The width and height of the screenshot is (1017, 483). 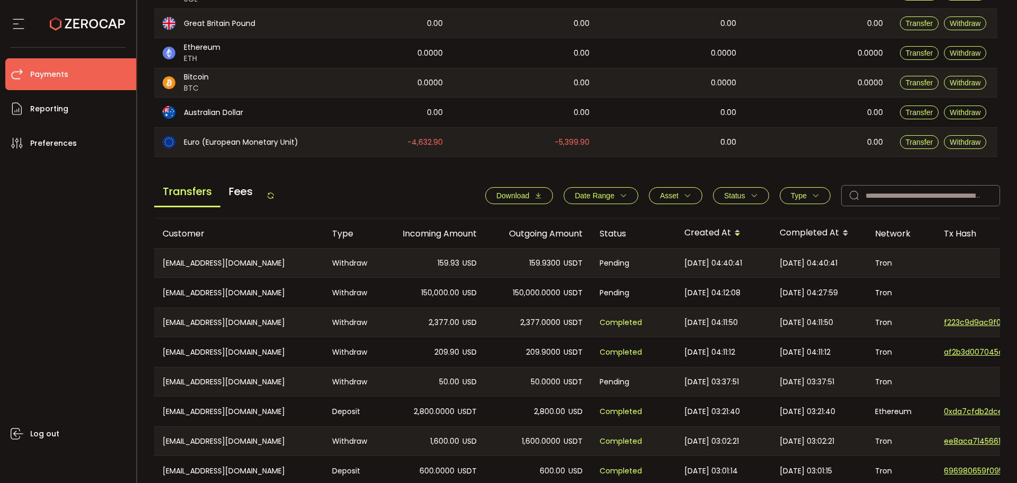 What do you see at coordinates (425, 142) in the screenshot?
I see `span: -4,632.90` at bounding box center [425, 142].